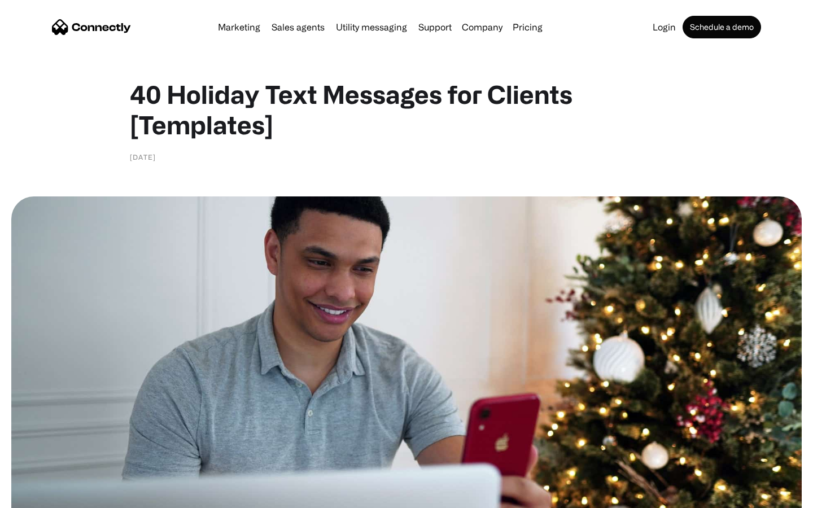 The height and width of the screenshot is (508, 813). What do you see at coordinates (664, 27) in the screenshot?
I see `a: Login` at bounding box center [664, 27].